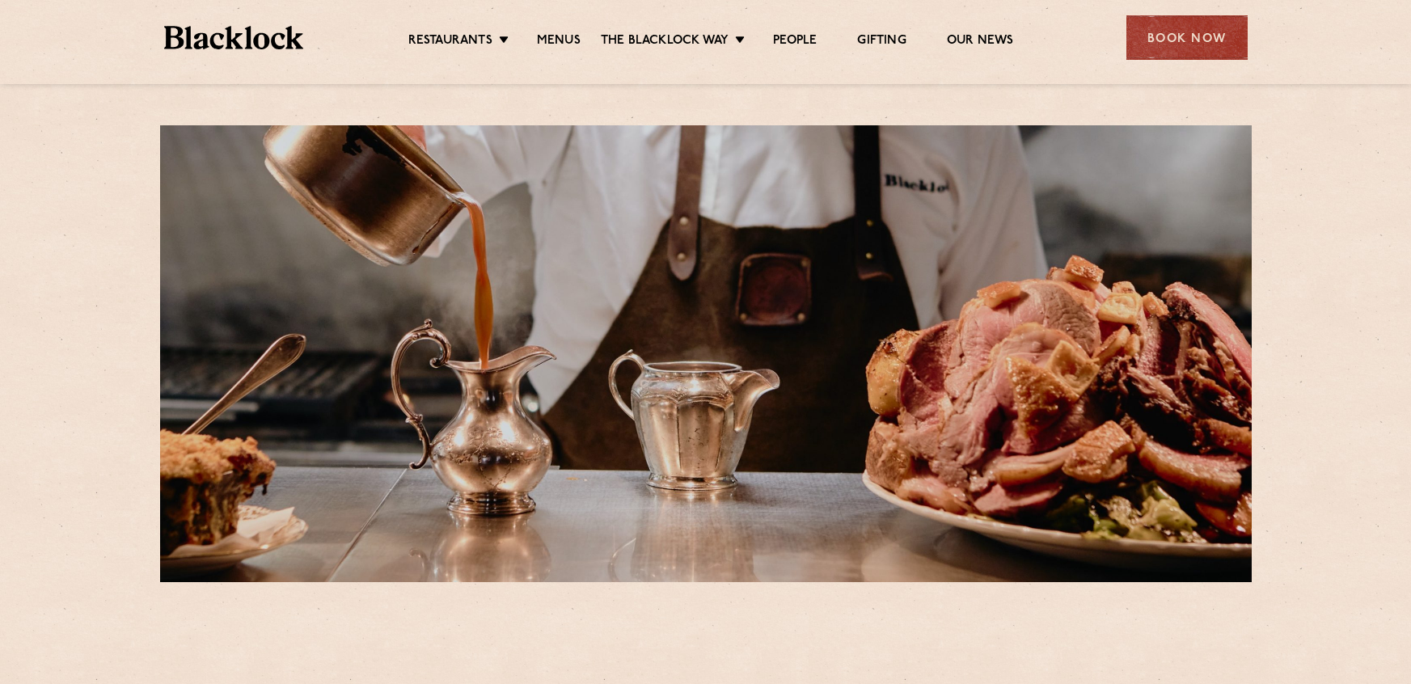  Describe the element at coordinates (1187, 37) in the screenshot. I see `div: Book Now` at that location.